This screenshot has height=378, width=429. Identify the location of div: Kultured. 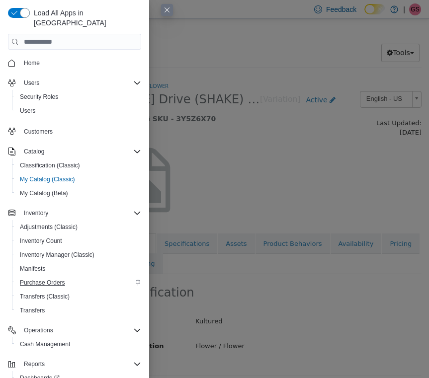
(308, 303).